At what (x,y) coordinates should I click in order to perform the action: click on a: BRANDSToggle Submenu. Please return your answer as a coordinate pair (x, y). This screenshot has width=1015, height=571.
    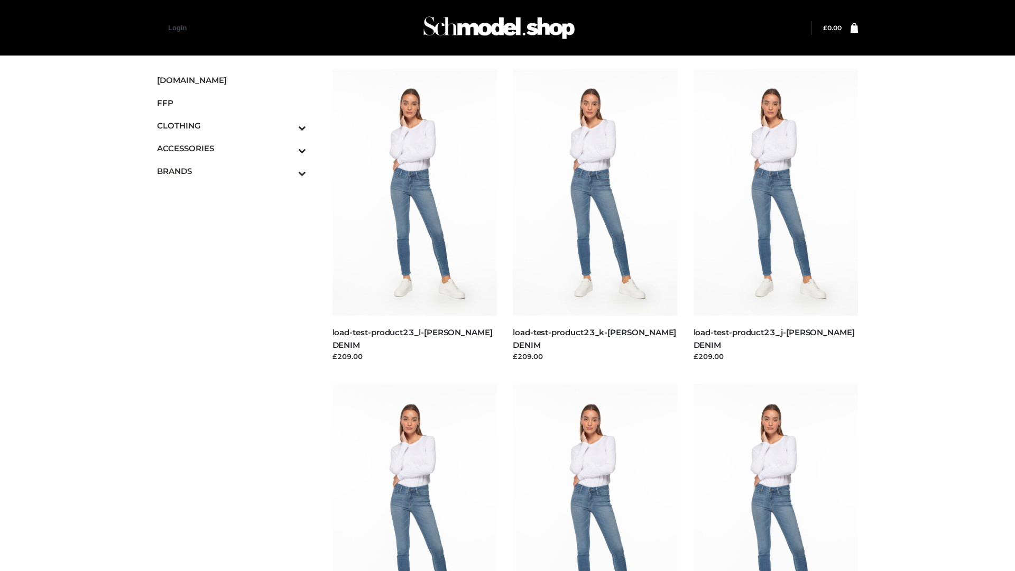
    Looking at the image, I should click on (232, 171).